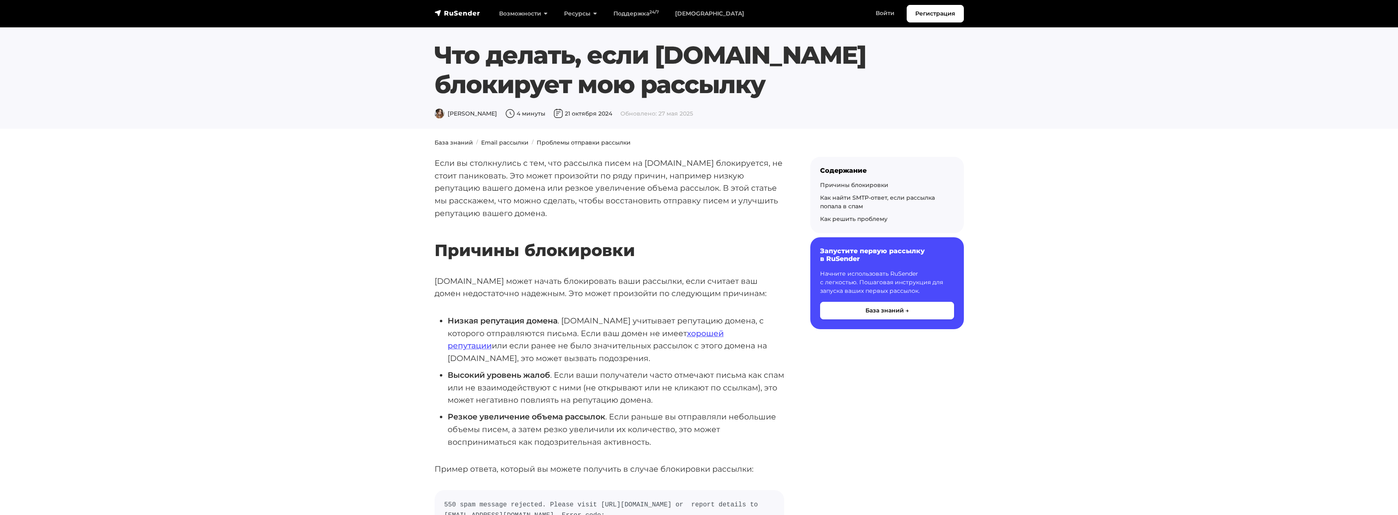 Image resolution: width=1398 pixels, height=515 pixels. What do you see at coordinates (502, 321) in the screenshot?
I see `strong: Низкая репутация домена` at bounding box center [502, 321].